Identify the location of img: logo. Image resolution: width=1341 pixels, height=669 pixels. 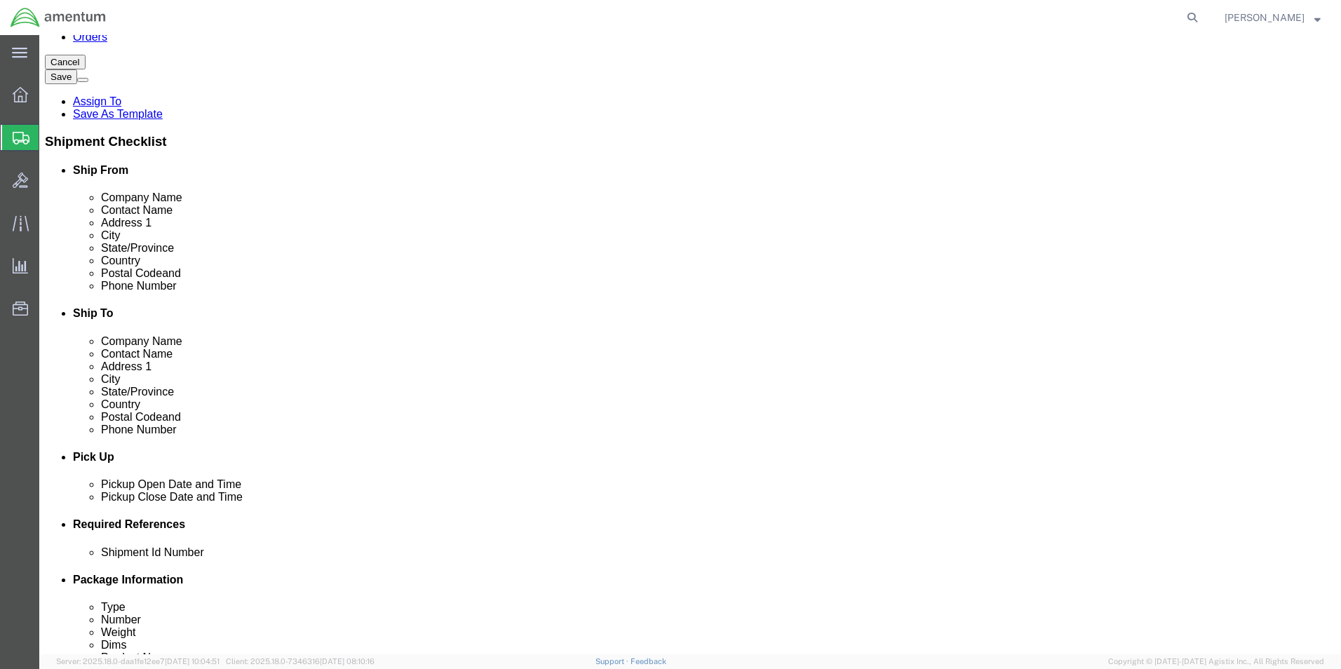
(58, 18).